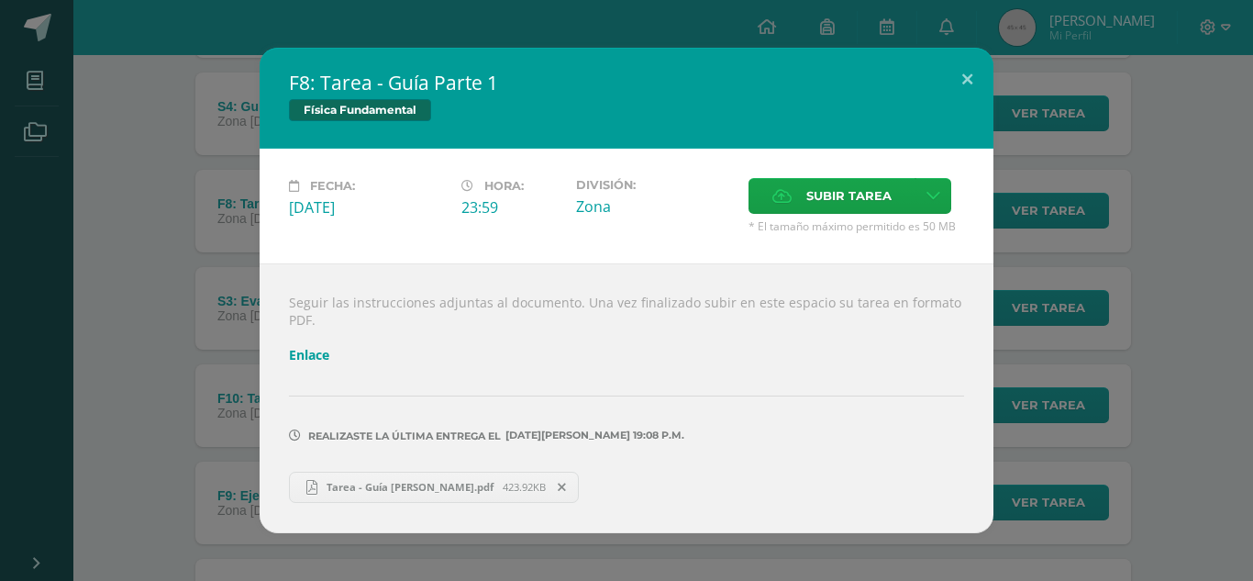 Image resolution: width=1253 pixels, height=581 pixels. I want to click on div: Seguir las instrucciones adjuntas al documento. Una vez finalizado subir en este espacio su tarea..., so click(626, 397).